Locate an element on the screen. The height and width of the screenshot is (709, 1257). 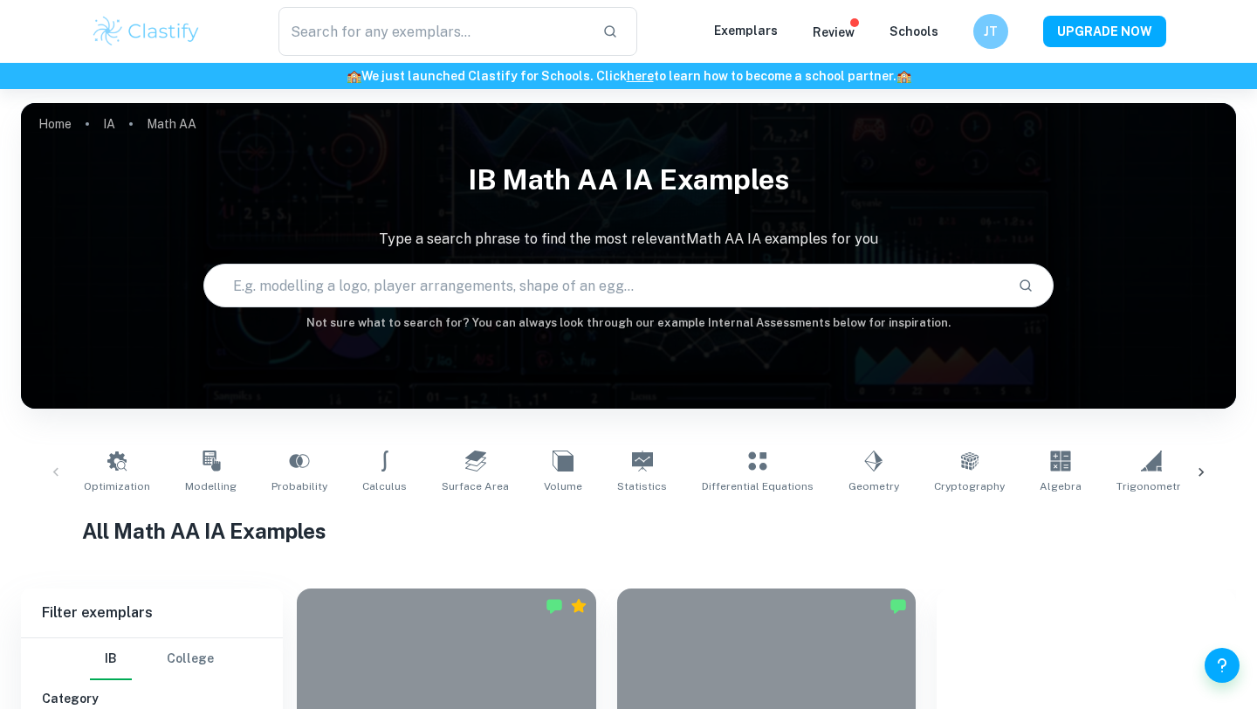
span: Statistics is located at coordinates (642, 486).